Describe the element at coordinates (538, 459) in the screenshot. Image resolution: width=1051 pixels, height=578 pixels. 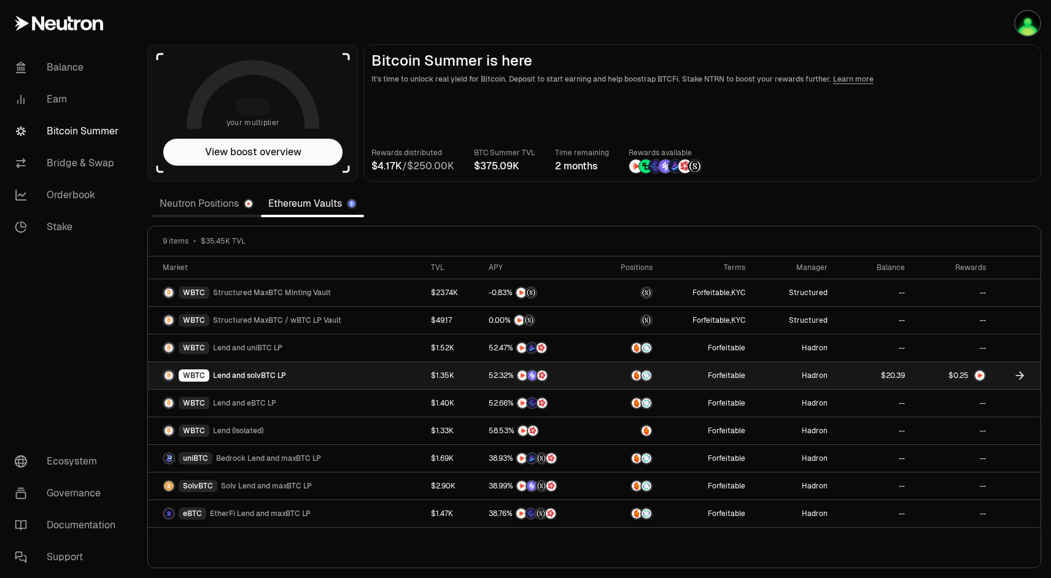
I see `a: NTRNBedrock DiamondsStructured PointsMars Fragments` at that location.